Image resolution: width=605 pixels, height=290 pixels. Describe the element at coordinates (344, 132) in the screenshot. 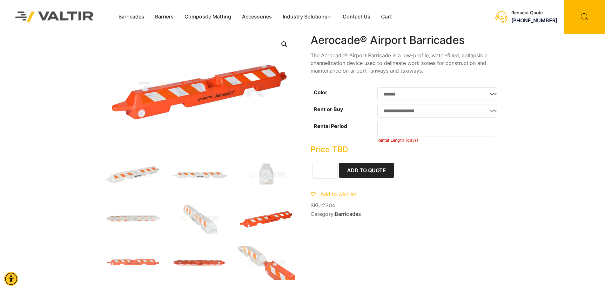

I see `th: Rental Period` at that location.